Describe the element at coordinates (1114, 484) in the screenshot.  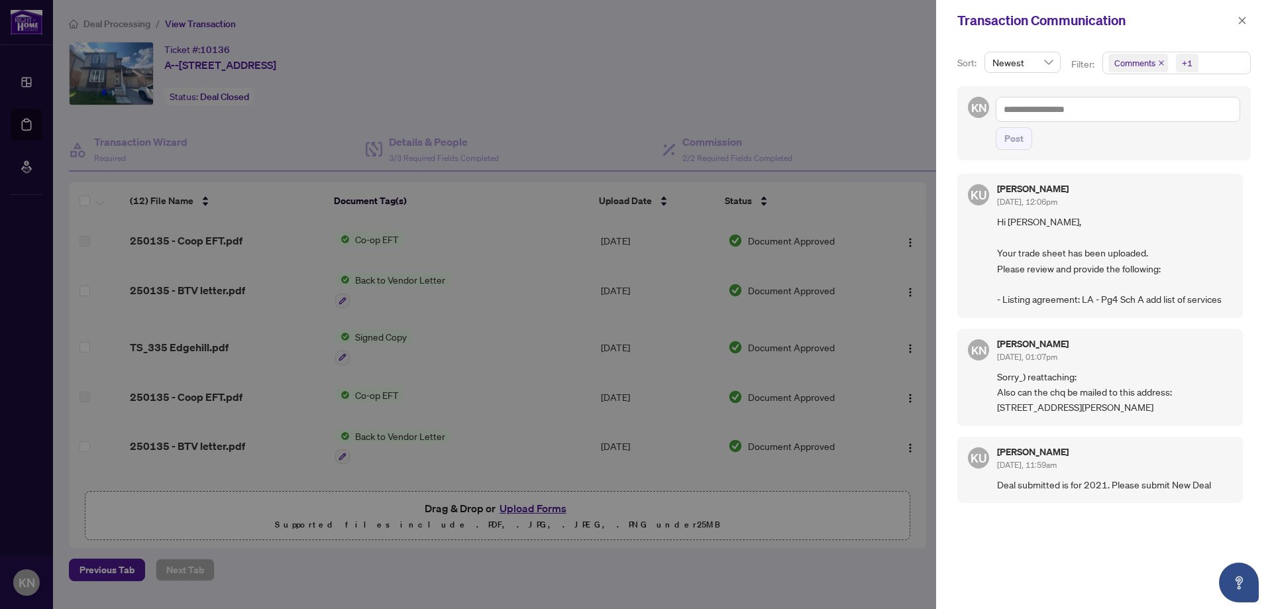
I see `span: Deal submitted is for 2021. Please submit New Deal` at that location.